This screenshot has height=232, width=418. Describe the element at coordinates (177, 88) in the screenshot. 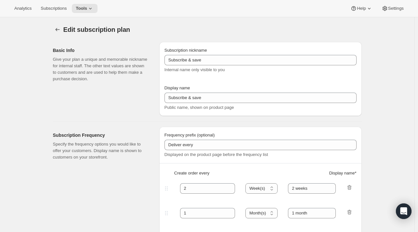

I see `span: Display name` at that location.